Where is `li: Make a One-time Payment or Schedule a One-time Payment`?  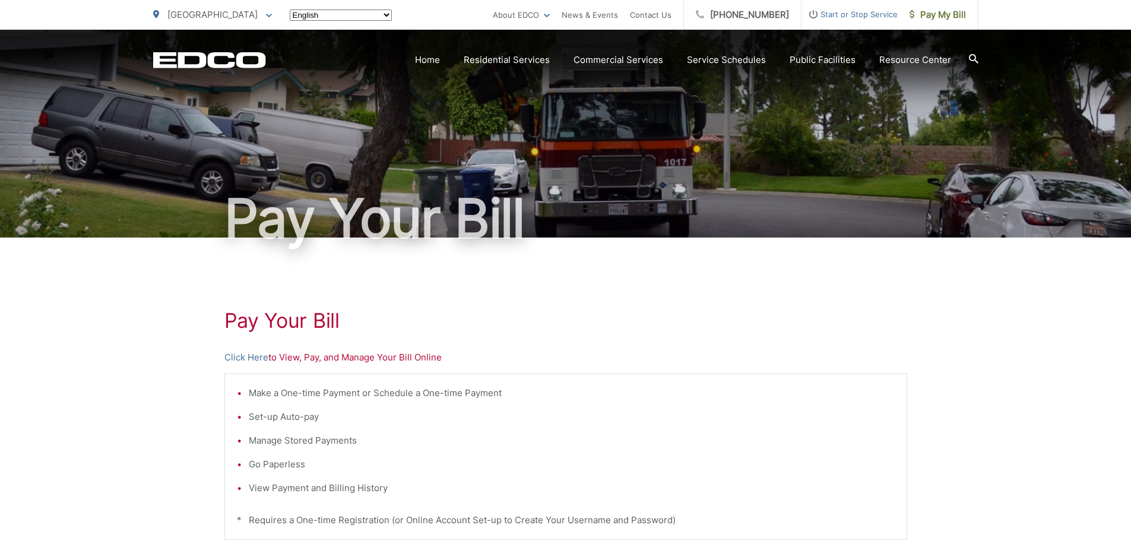 li: Make a One-time Payment or Schedule a One-time Payment is located at coordinates (572, 393).